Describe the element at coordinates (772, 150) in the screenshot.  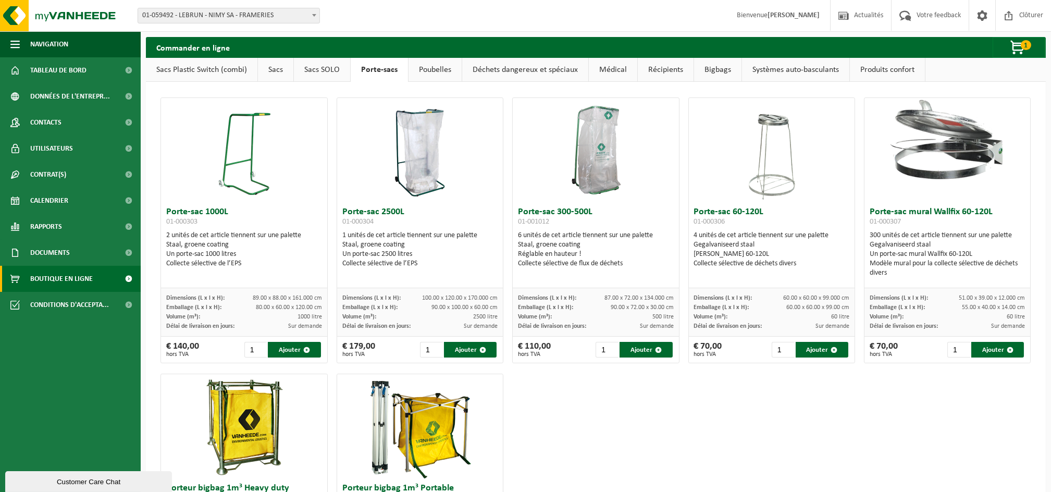
I see `img: 01-000306` at that location.